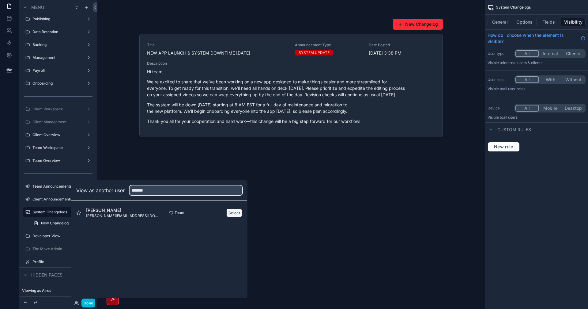 Image resolution: width=588 pixels, height=309 pixels. What do you see at coordinates (36, 290) in the screenshot?
I see `span: Viewing as Aires` at bounding box center [36, 290].